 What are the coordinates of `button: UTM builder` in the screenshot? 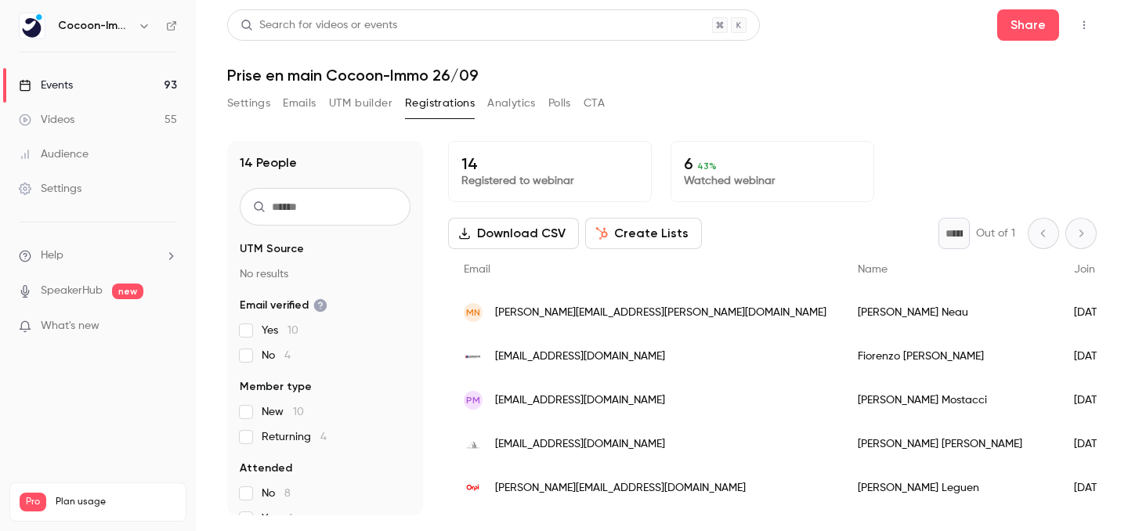 It's located at (360, 103).